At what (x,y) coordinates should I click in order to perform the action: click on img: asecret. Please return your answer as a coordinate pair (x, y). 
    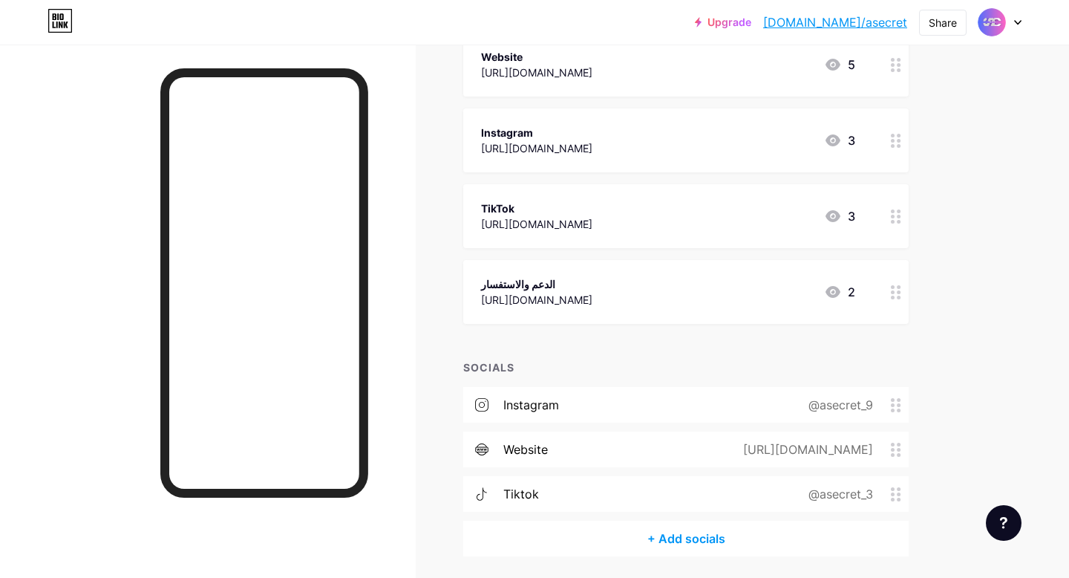
    Looking at the image, I should click on (992, 22).